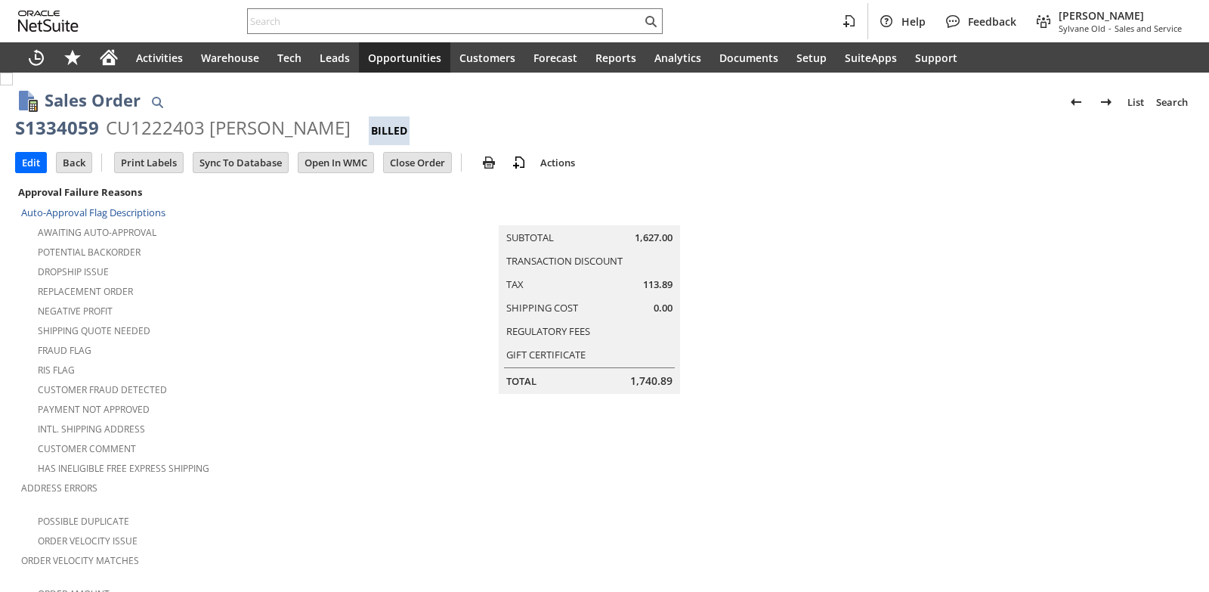 This screenshot has height=592, width=1209. Describe the element at coordinates (36, 57) in the screenshot. I see `svg: Recent Records` at that location.